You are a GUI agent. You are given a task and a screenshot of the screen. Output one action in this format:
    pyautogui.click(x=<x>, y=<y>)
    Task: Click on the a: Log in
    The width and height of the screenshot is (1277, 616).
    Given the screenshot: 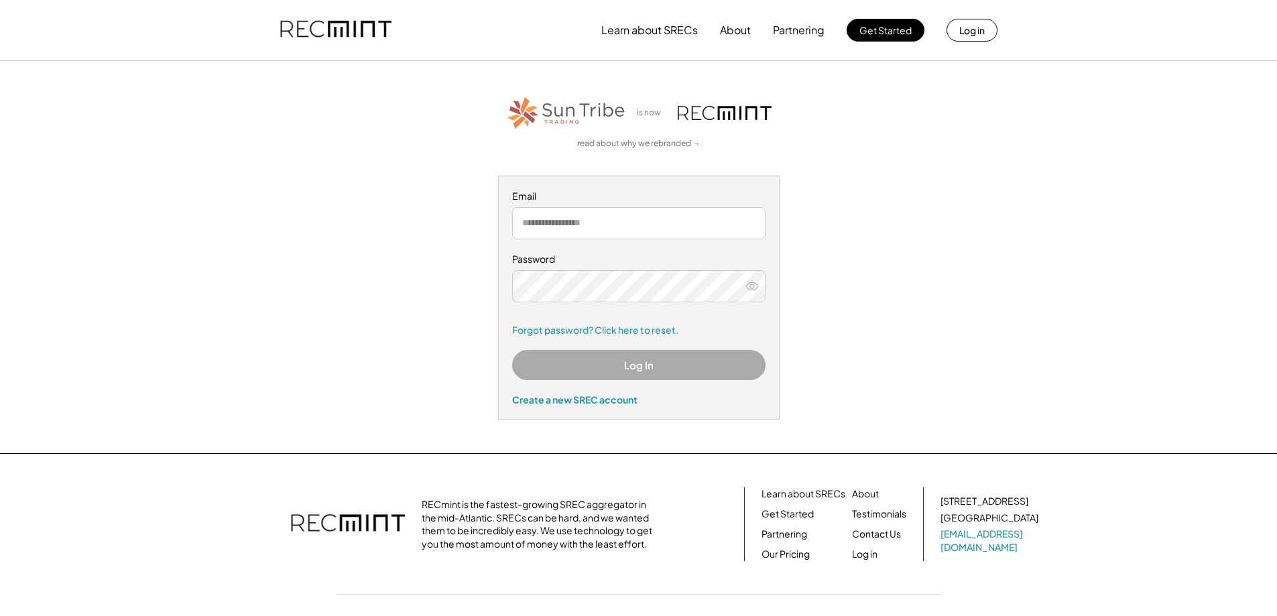 What is the action you would take?
    pyautogui.click(x=865, y=554)
    